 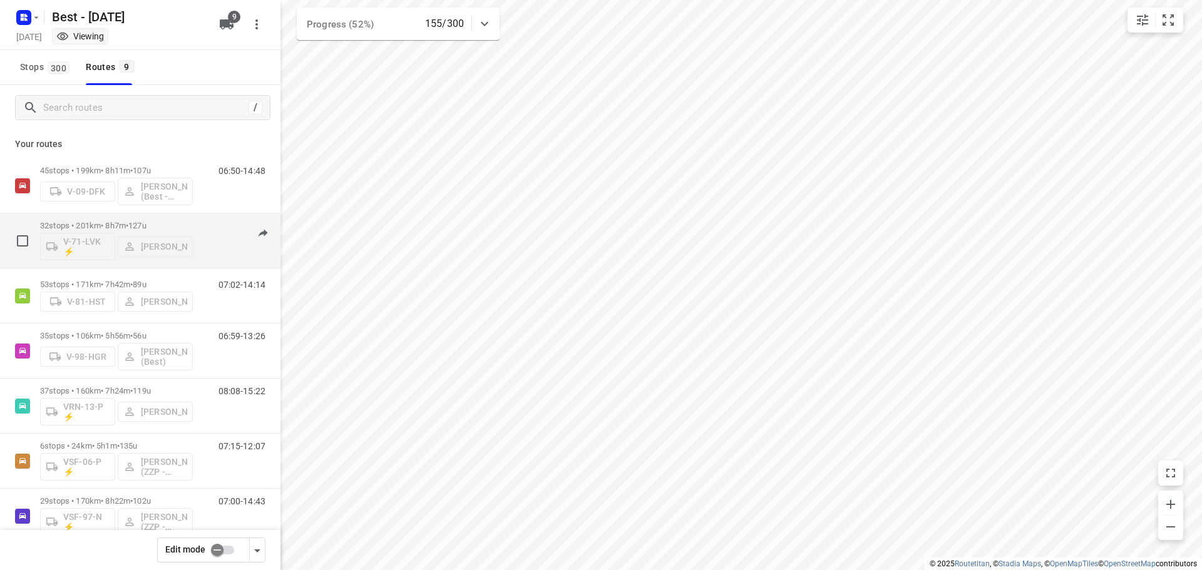 What do you see at coordinates (80, 36) in the screenshot?
I see `div: You are currently in view mode. To make any changes, go to edit project.` at bounding box center [80, 36].